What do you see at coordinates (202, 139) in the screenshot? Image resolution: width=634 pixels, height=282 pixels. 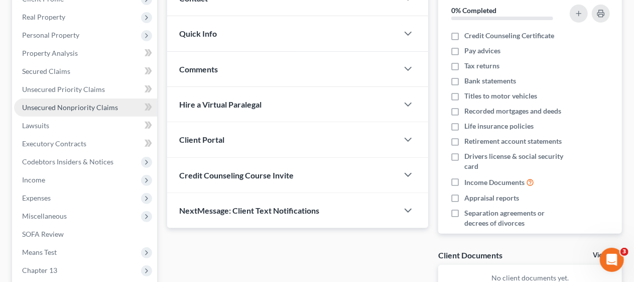 I see `span: Client Portal` at bounding box center [202, 139].